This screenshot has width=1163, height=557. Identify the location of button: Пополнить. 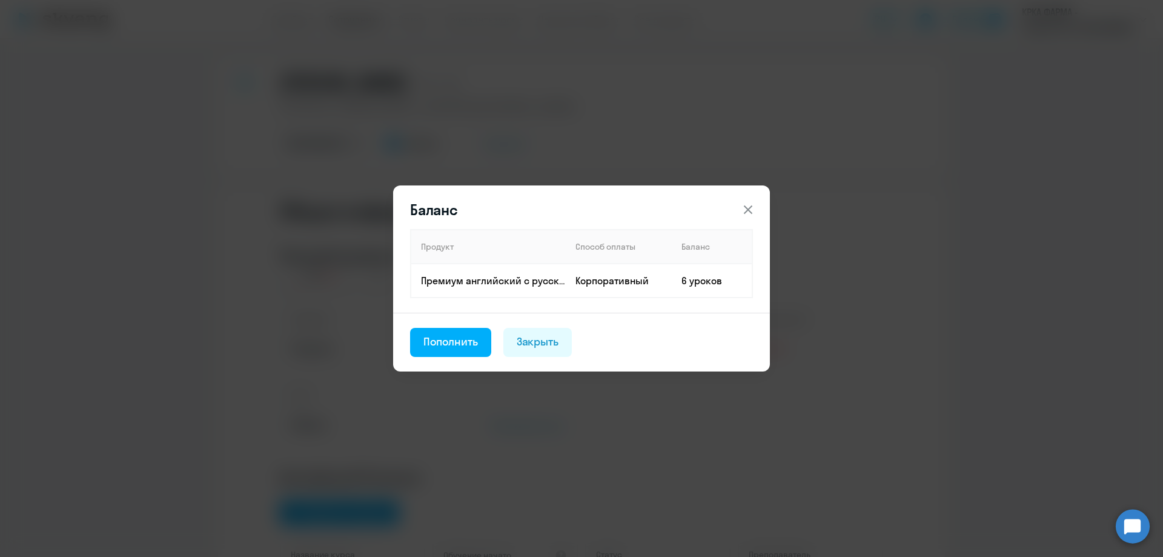
(451, 342).